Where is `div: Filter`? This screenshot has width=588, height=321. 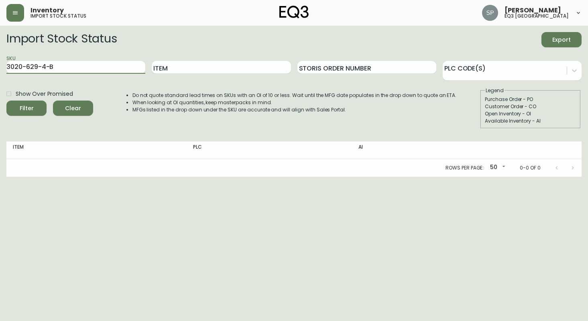 div: Filter is located at coordinates (26, 108).